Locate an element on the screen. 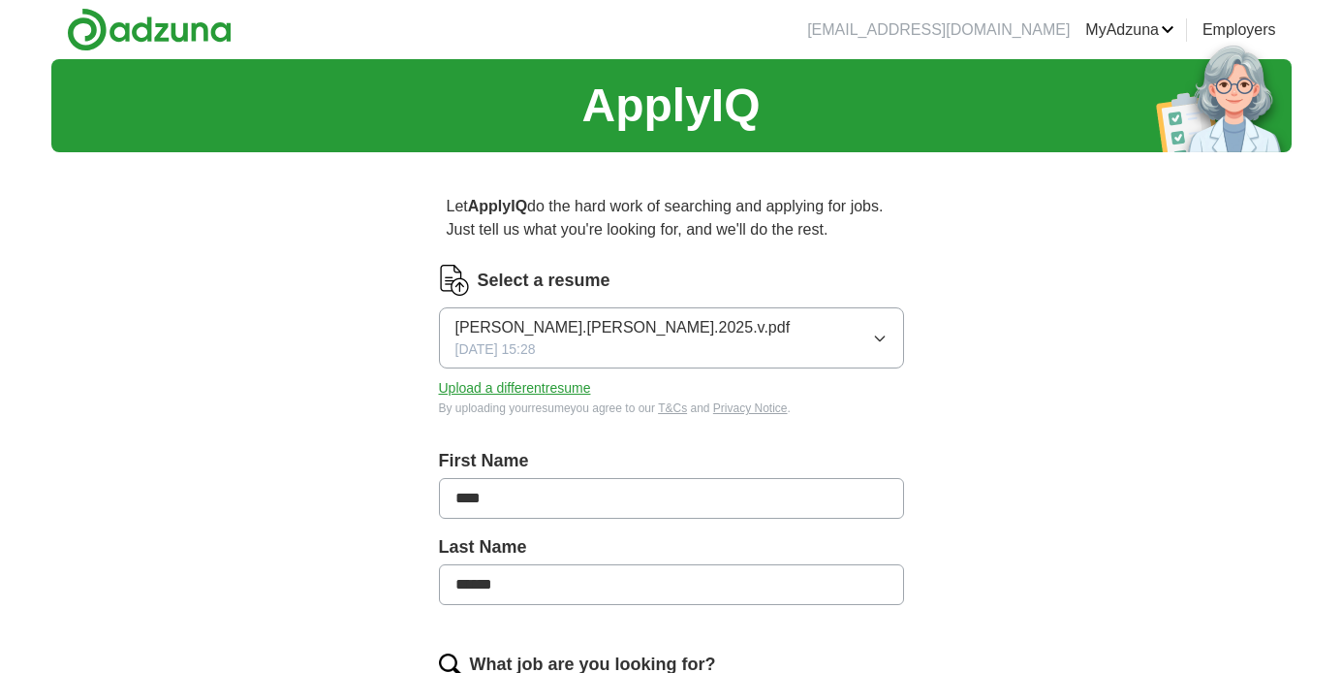 The width and height of the screenshot is (1342, 673). h1: ApplyIQ is located at coordinates (671, 106).